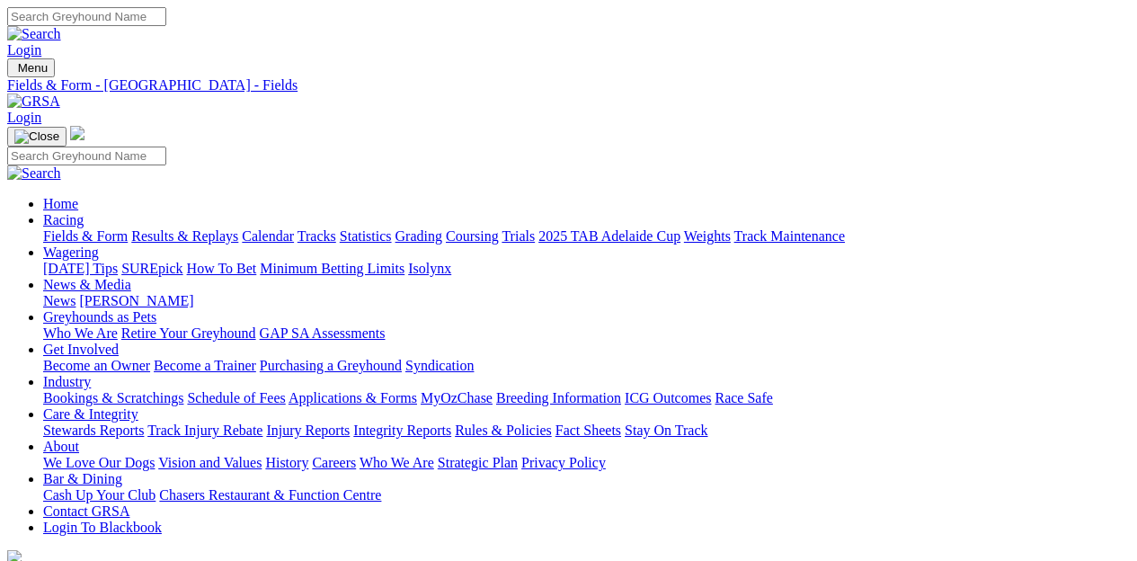 Image resolution: width=1137 pixels, height=561 pixels. I want to click on div: About, so click(586, 463).